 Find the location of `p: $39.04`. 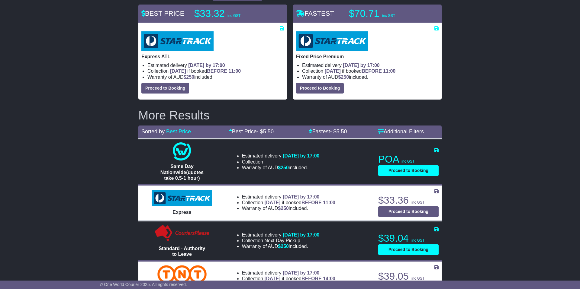

p: $39.04 is located at coordinates (408, 239).